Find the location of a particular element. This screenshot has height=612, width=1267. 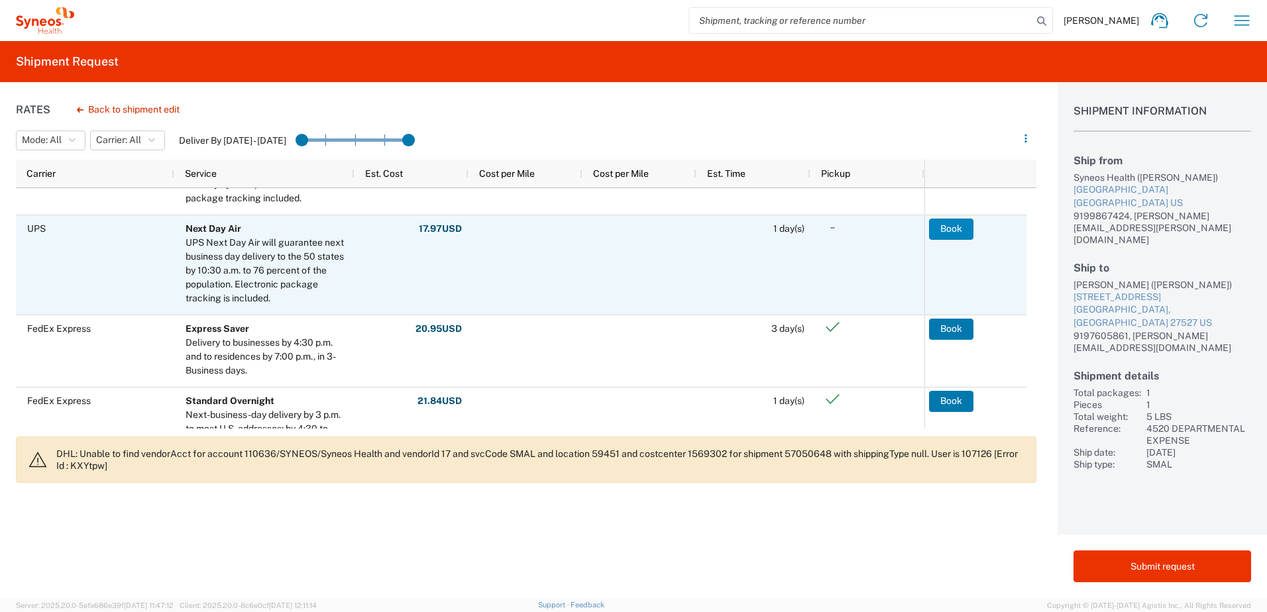

button: Mode: All is located at coordinates (50, 140).